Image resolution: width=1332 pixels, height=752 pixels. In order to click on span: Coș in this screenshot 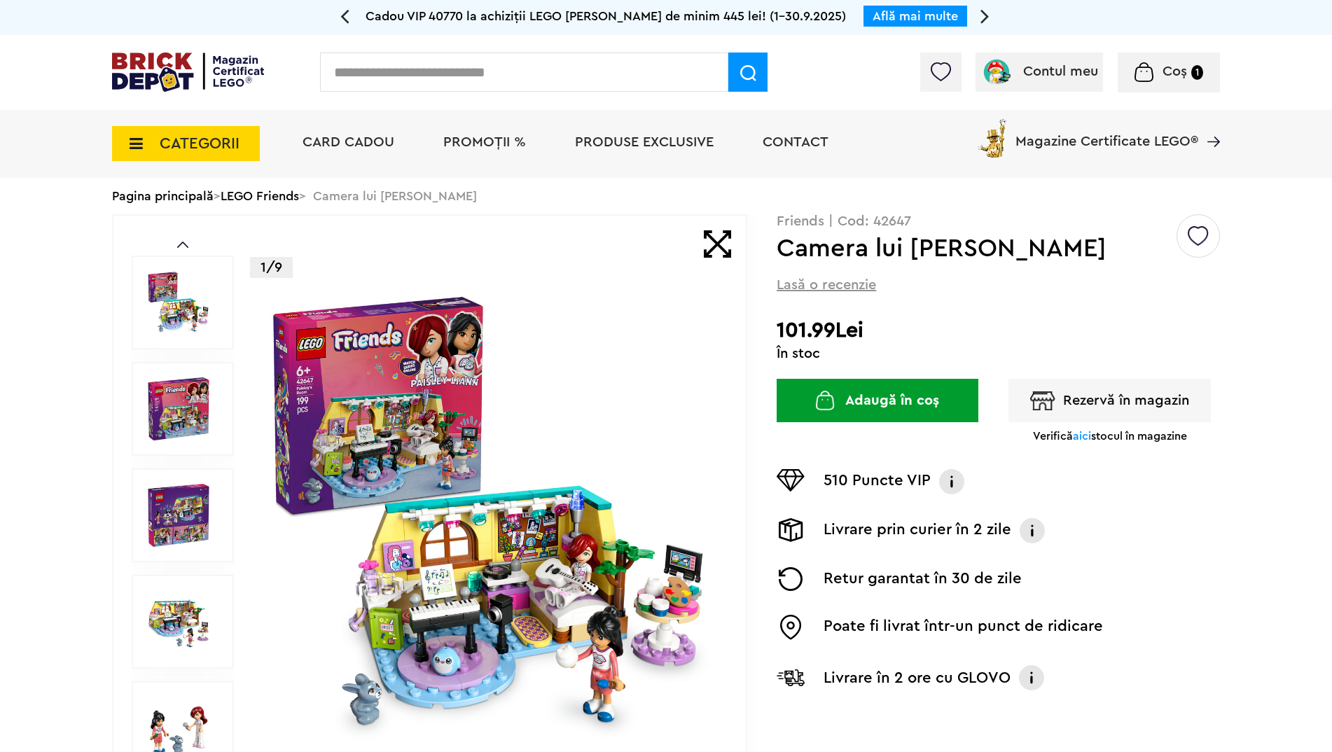, I will do `click(1174, 71)`.